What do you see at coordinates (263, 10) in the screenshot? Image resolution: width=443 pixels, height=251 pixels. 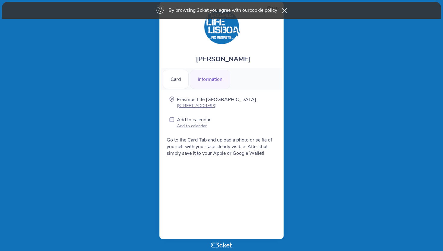 I see `a: cookie policy` at bounding box center [263, 10].